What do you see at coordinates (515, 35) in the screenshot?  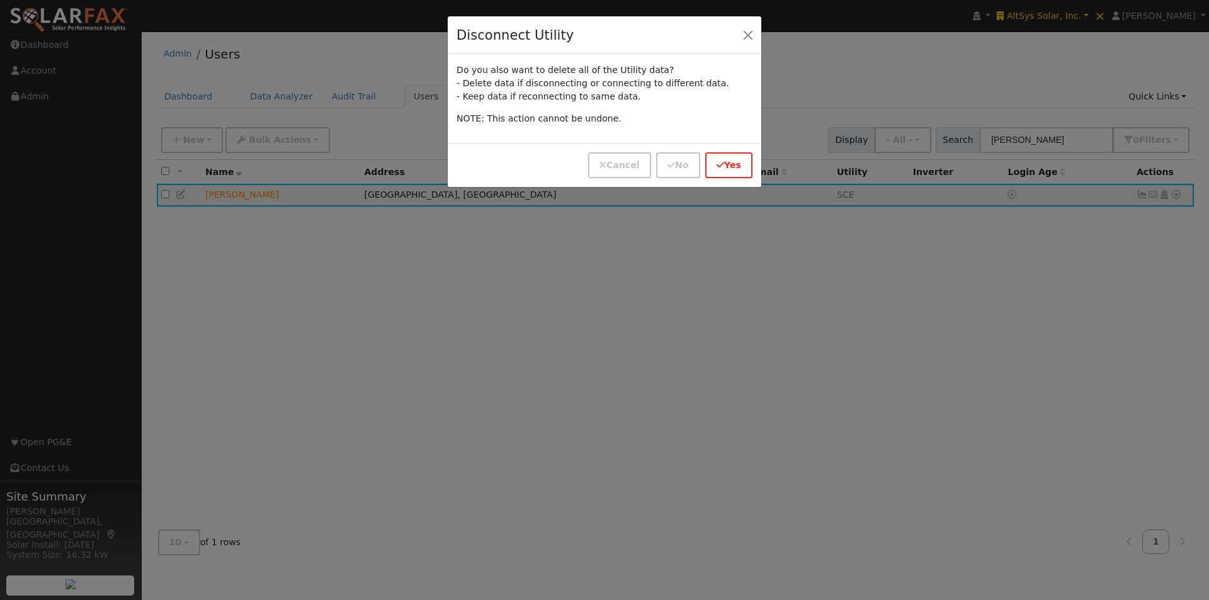 I see `h4: Disconnect Utility` at bounding box center [515, 35].